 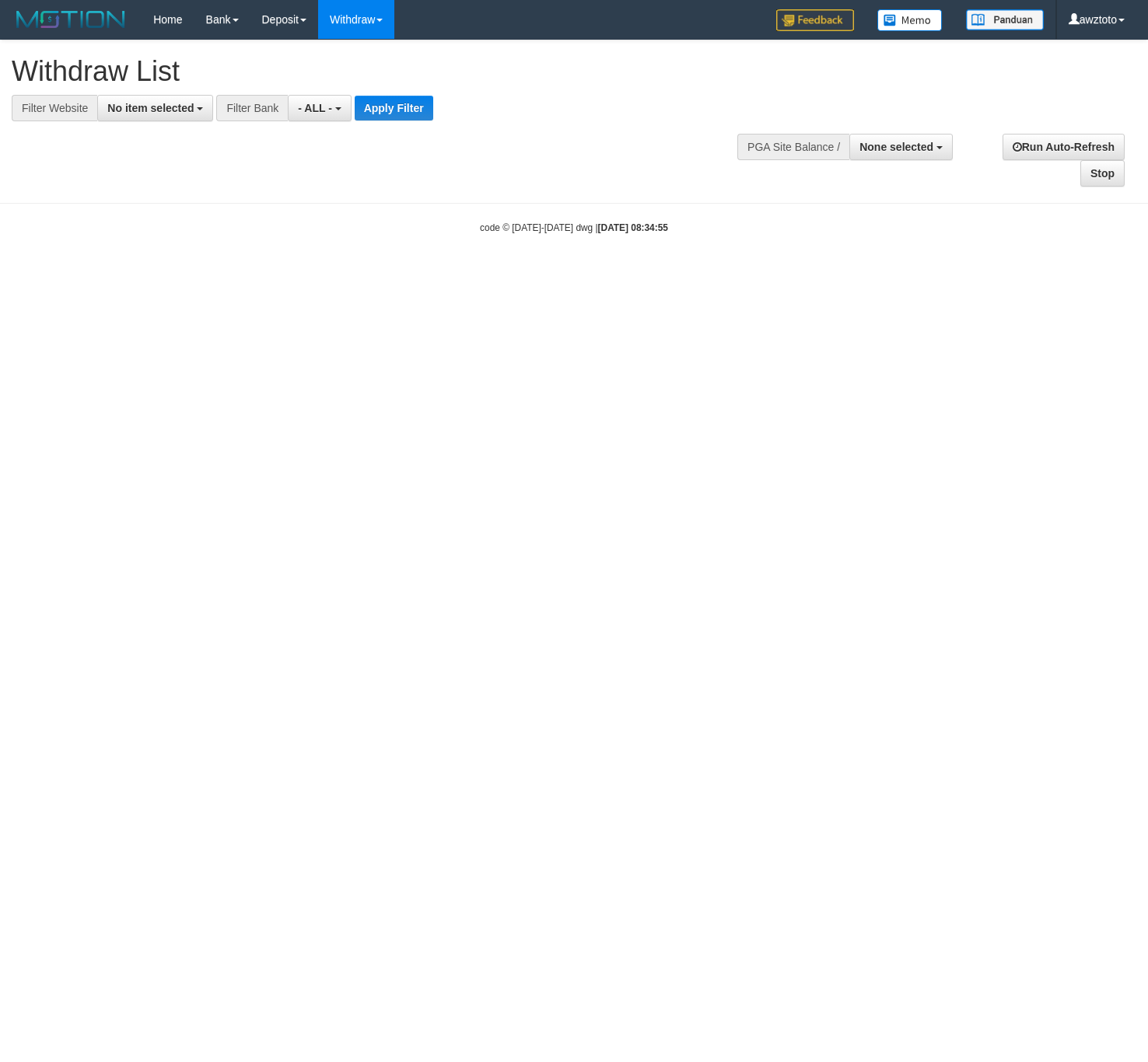 What do you see at coordinates (793, 146) in the screenshot?
I see `div: PGA Site Balance /` at bounding box center [793, 146].